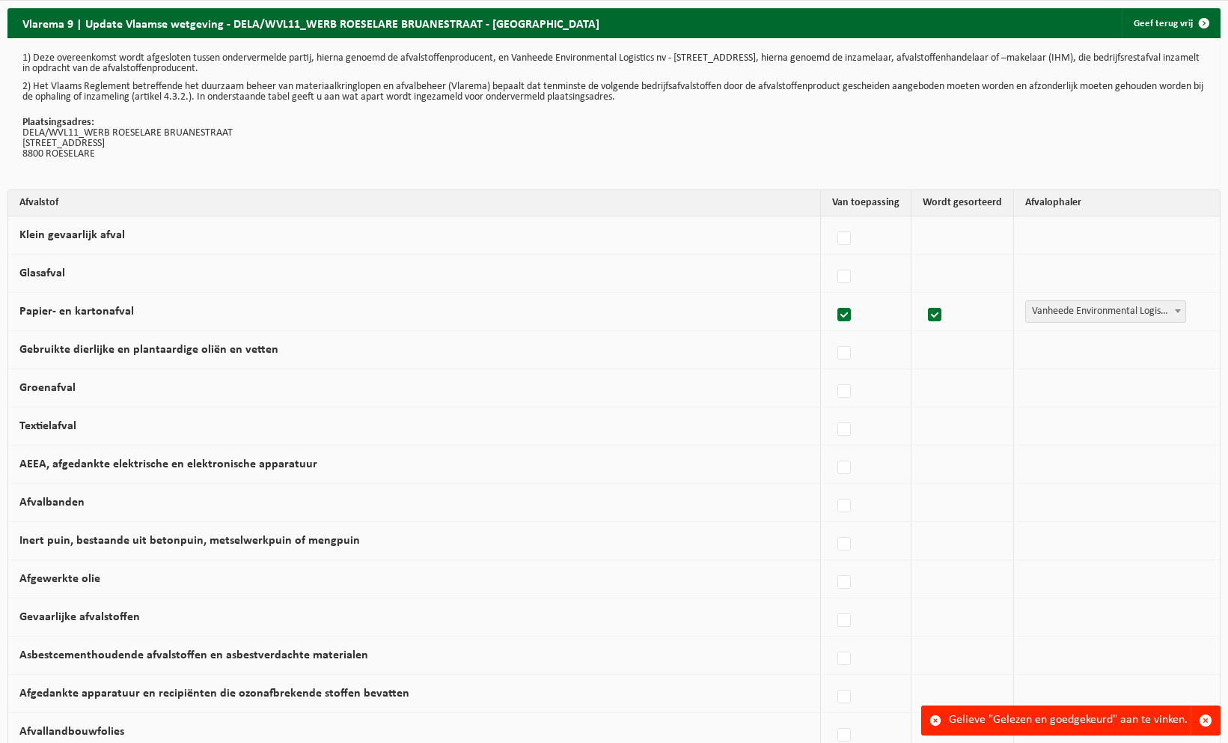 The width and height of the screenshot is (1228, 743). What do you see at coordinates (149, 350) in the screenshot?
I see `label: Gebruikte dierlijke en plantaardige oliën en vetten` at bounding box center [149, 350].